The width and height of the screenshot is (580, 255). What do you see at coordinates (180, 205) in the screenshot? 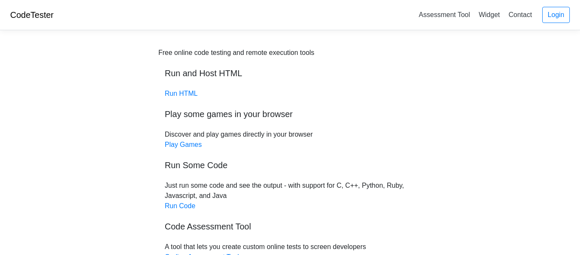
I see `a: Run Code` at bounding box center [180, 205].